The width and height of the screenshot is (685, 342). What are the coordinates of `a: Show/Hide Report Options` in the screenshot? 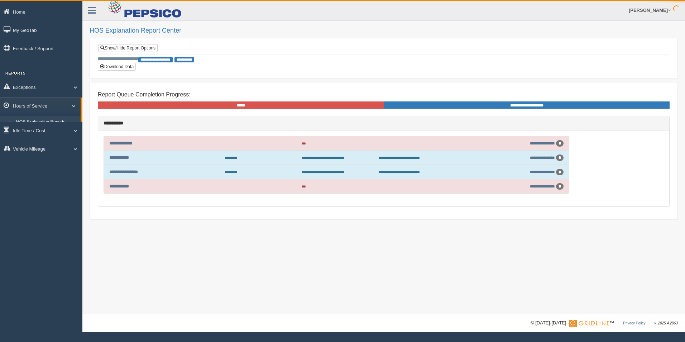 It's located at (128, 48).